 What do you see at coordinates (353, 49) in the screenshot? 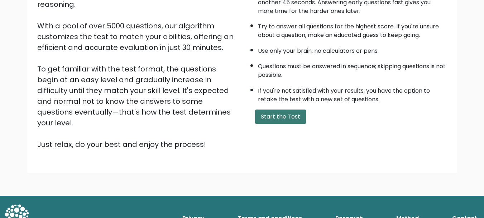
I see `li: Use only your brain, no calculators or pens.` at bounding box center [353, 49].